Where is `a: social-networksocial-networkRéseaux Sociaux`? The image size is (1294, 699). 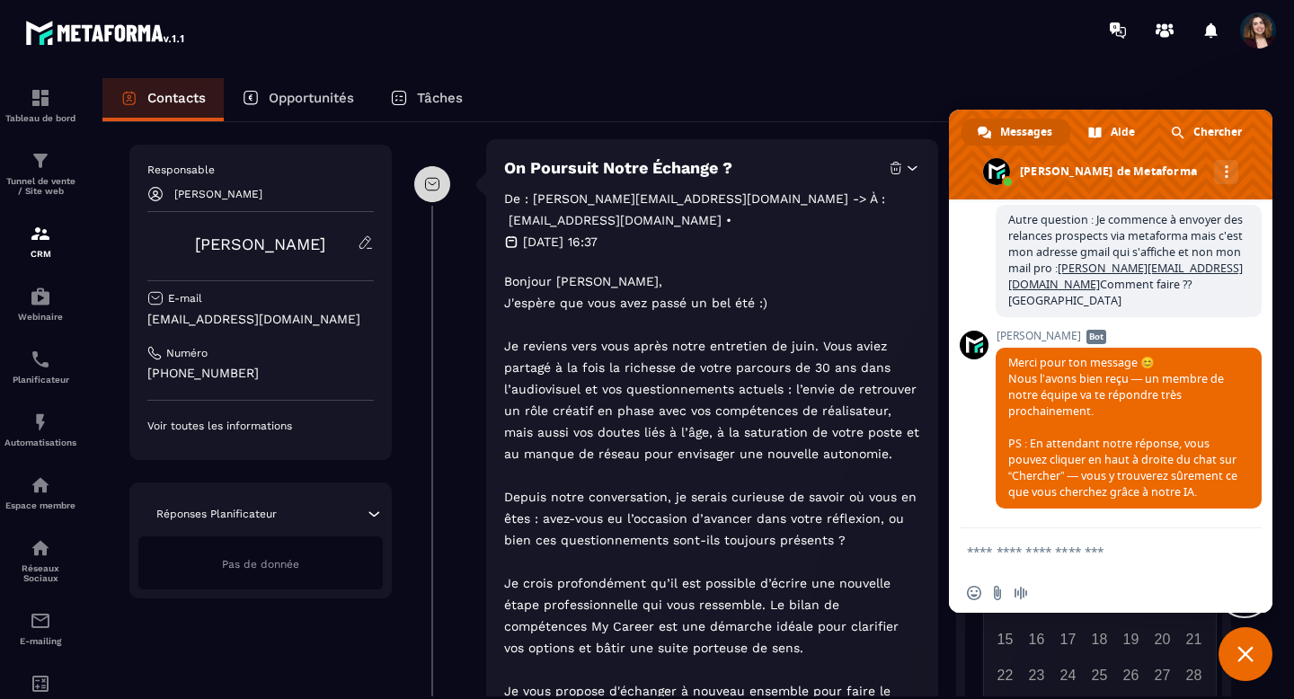 a: social-networksocial-networkRéseaux Sociaux is located at coordinates (40, 560).